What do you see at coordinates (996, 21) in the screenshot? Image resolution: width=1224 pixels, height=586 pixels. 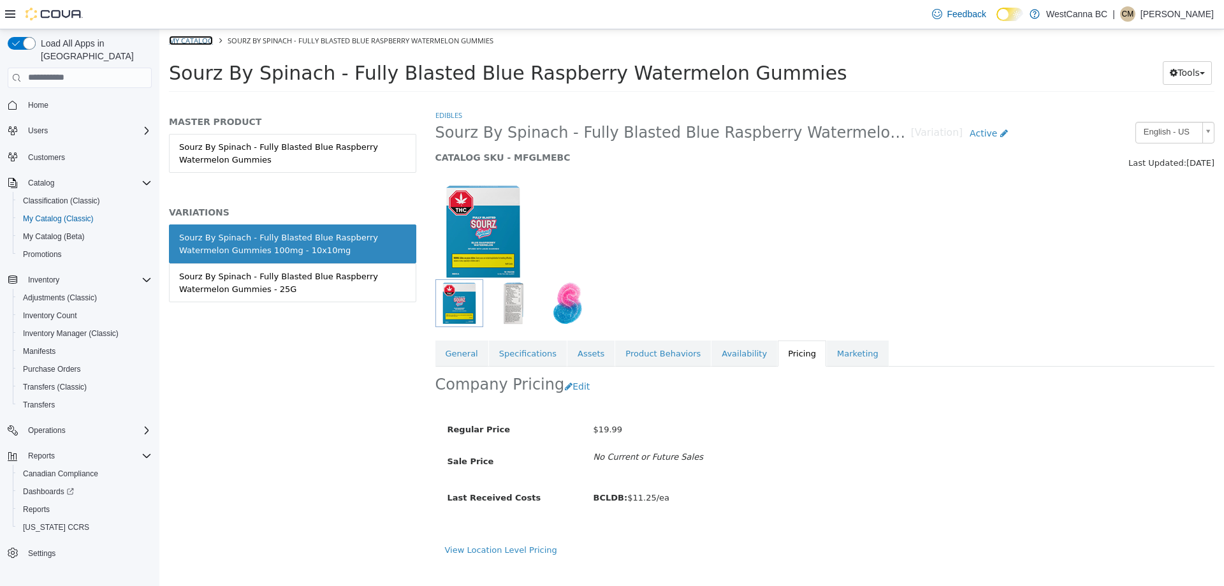 I see `span: Dark Mode` at bounding box center [996, 21].